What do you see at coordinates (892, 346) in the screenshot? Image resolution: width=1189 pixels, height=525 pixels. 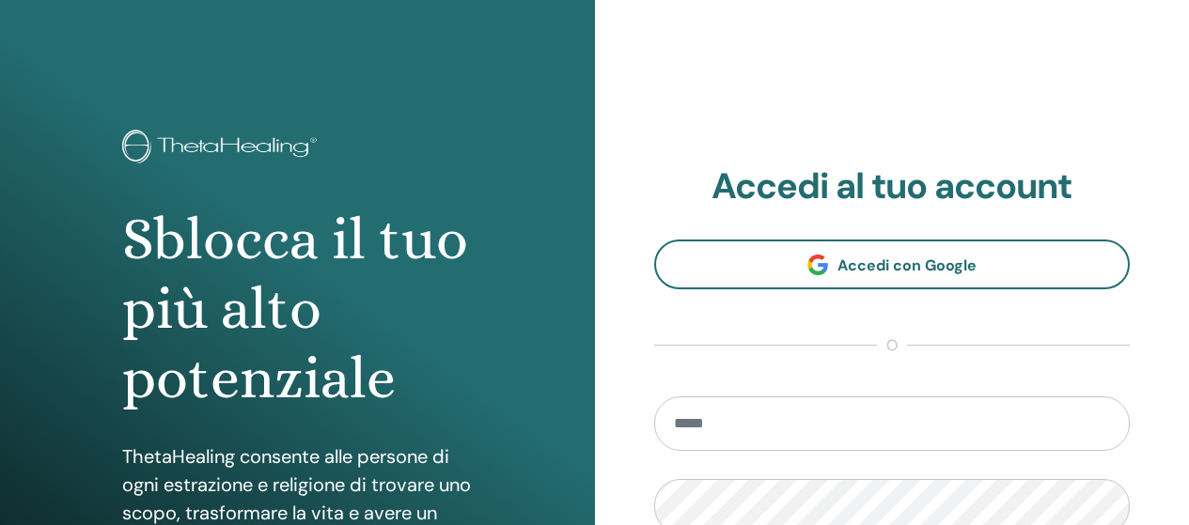 I see `span: o` at bounding box center [892, 346].